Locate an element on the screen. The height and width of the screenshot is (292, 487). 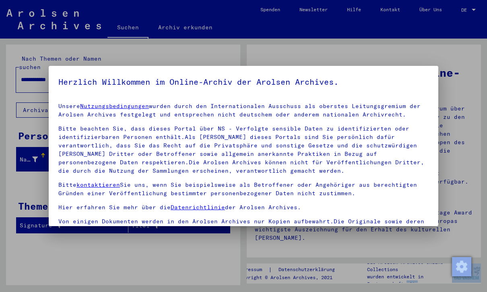
a: Datenrichtlinie is located at coordinates (197, 208).